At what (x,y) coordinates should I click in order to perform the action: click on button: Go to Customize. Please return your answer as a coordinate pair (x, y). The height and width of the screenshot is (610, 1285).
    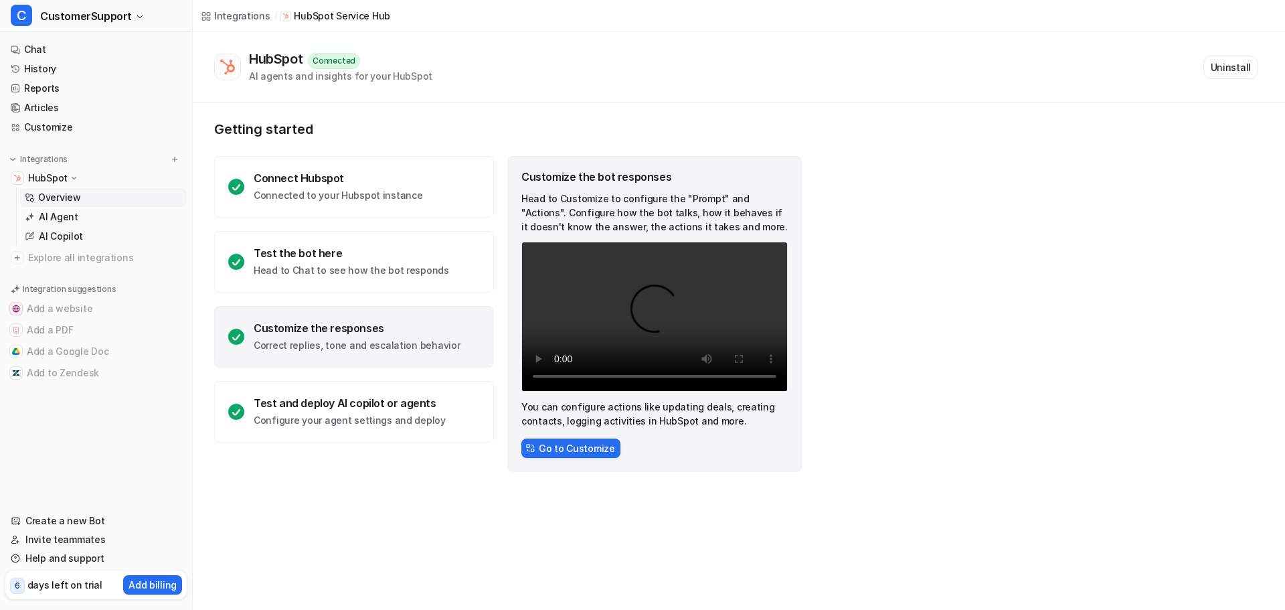
    Looking at the image, I should click on (571, 448).